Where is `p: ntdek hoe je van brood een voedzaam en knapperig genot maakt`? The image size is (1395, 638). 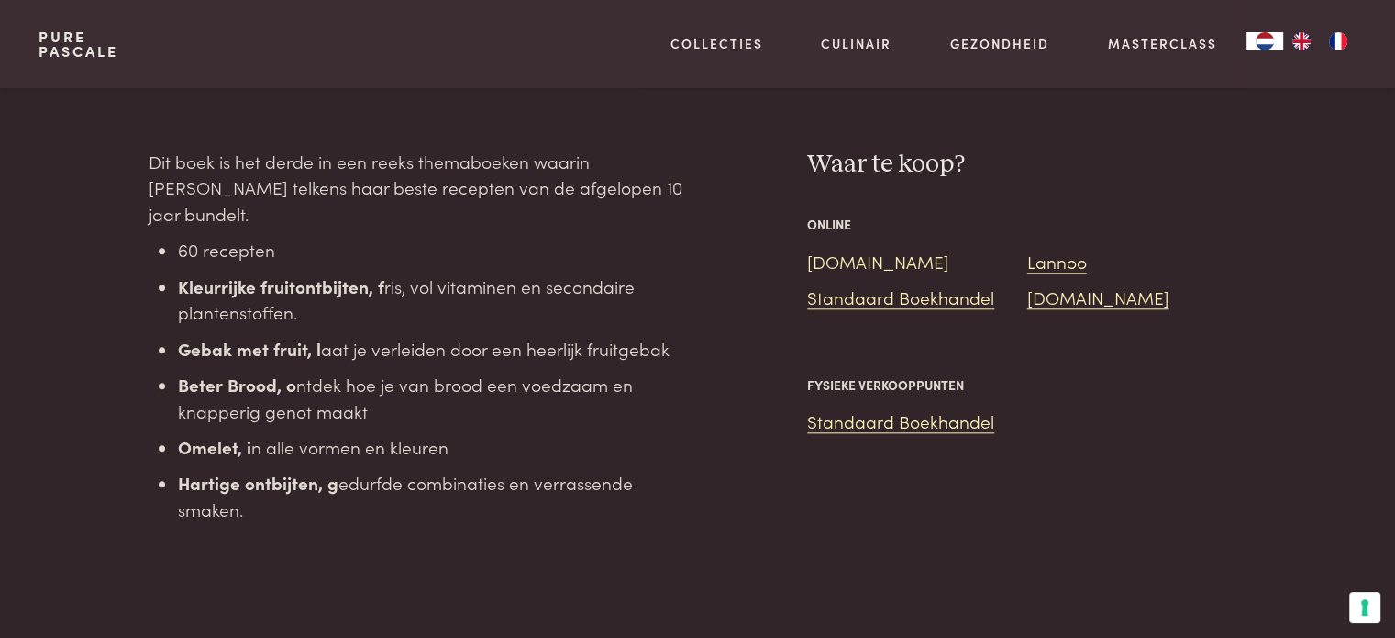 p: ntdek hoe je van brood een voedzaam en knapperig genot maakt is located at coordinates (438, 397).